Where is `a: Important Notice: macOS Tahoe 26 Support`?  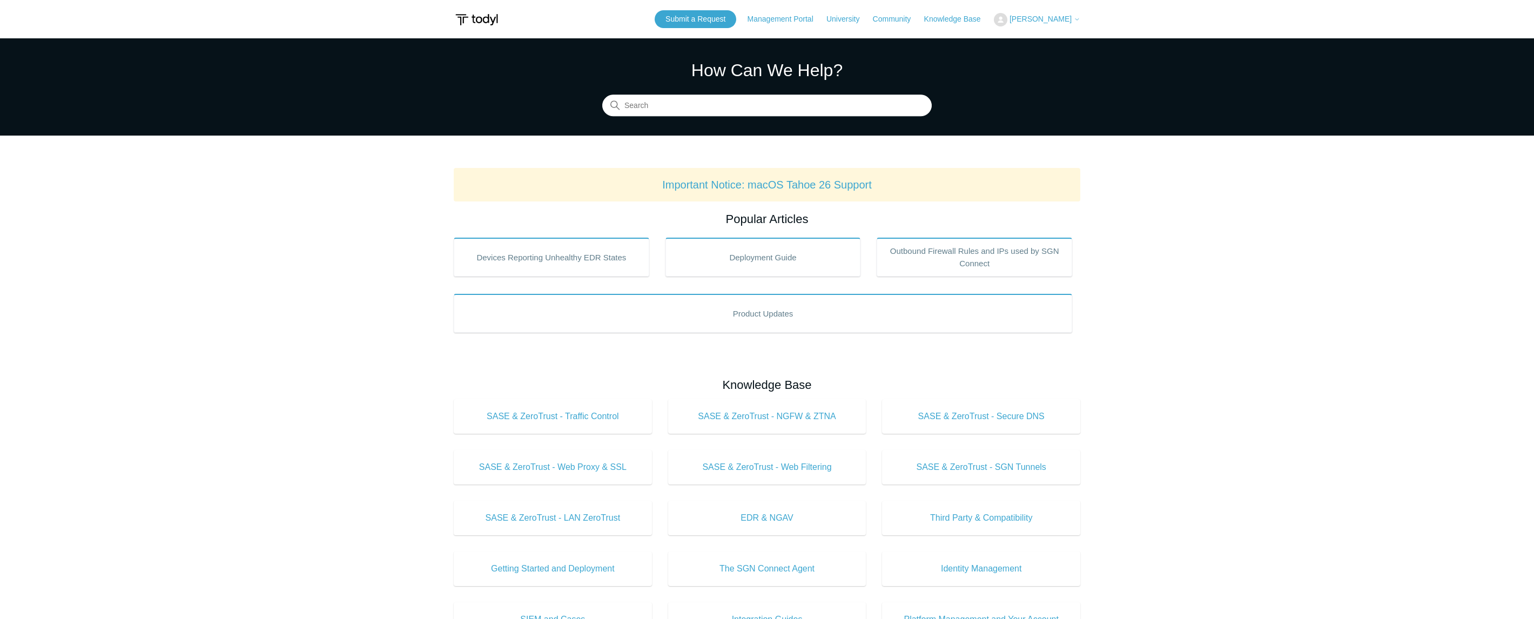 a: Important Notice: macOS Tahoe 26 Support is located at coordinates (767, 185).